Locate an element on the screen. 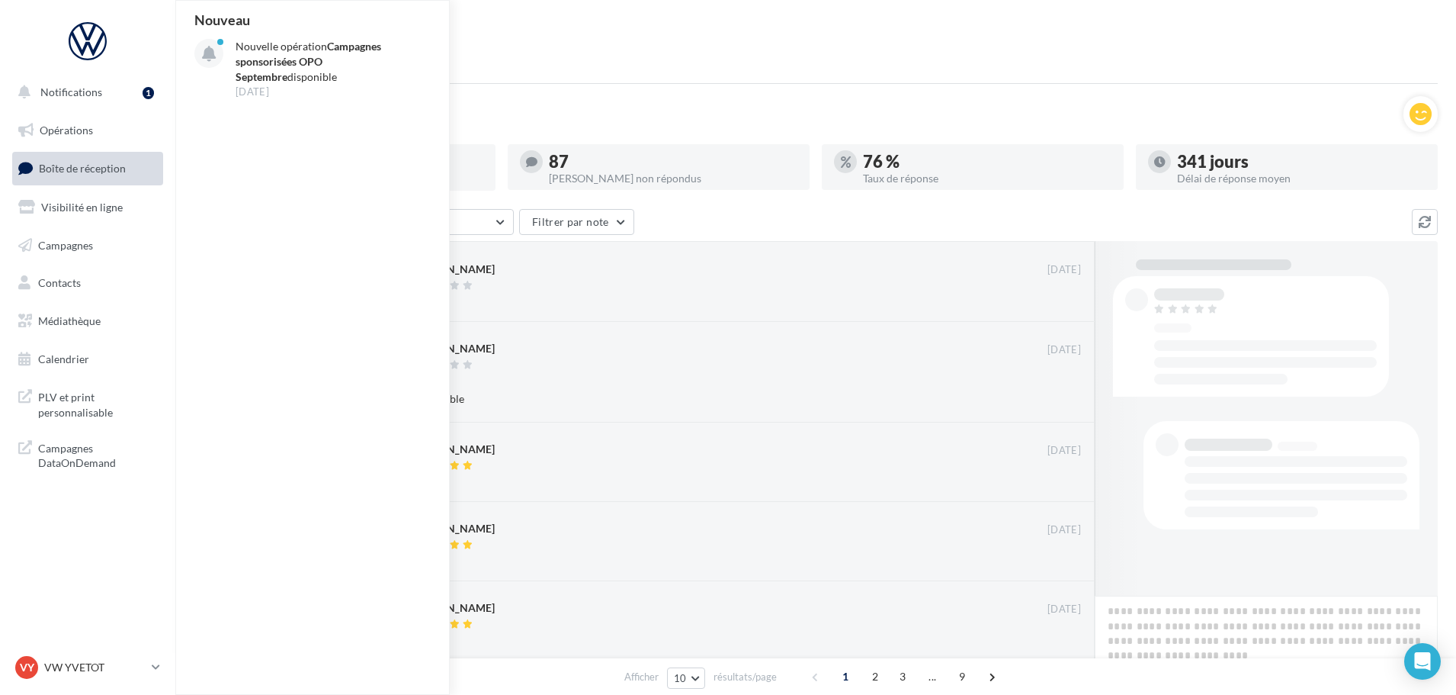 Image resolution: width=1456 pixels, height=695 pixels. a: Visibilité en ligne is located at coordinates (88, 207).